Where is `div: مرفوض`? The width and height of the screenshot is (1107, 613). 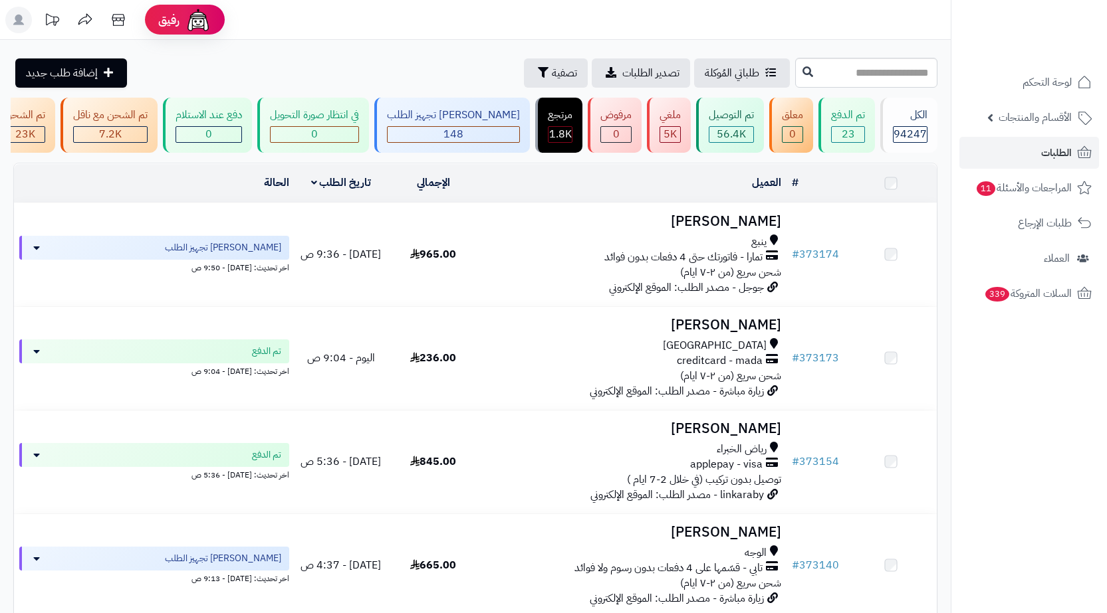 div: مرفوض is located at coordinates (615, 115).